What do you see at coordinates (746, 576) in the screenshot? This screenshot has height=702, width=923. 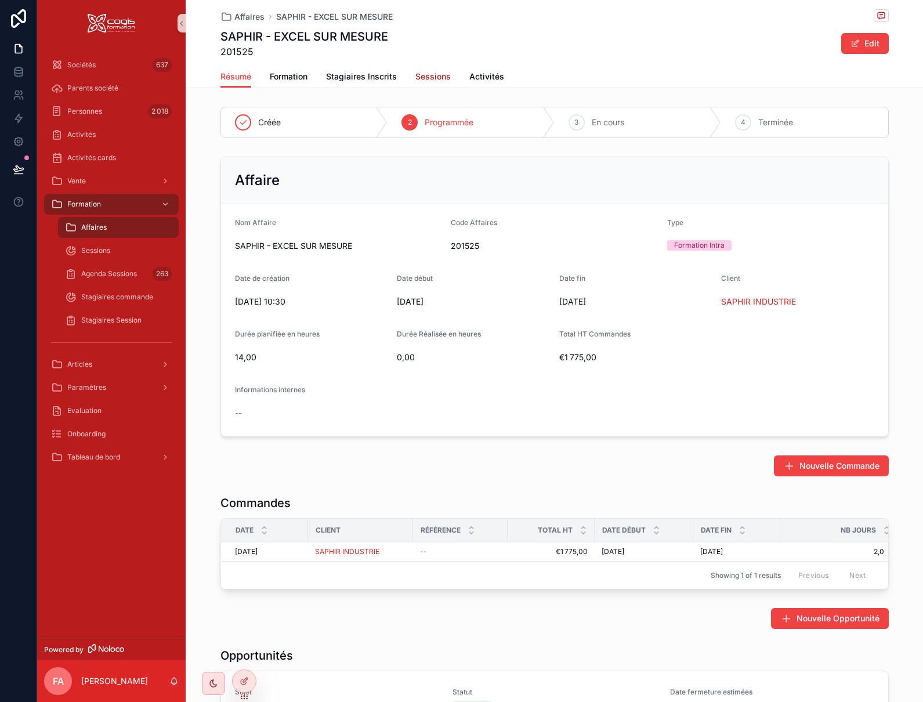 I see `span: Showing 1 of 1 results` at bounding box center [746, 576].